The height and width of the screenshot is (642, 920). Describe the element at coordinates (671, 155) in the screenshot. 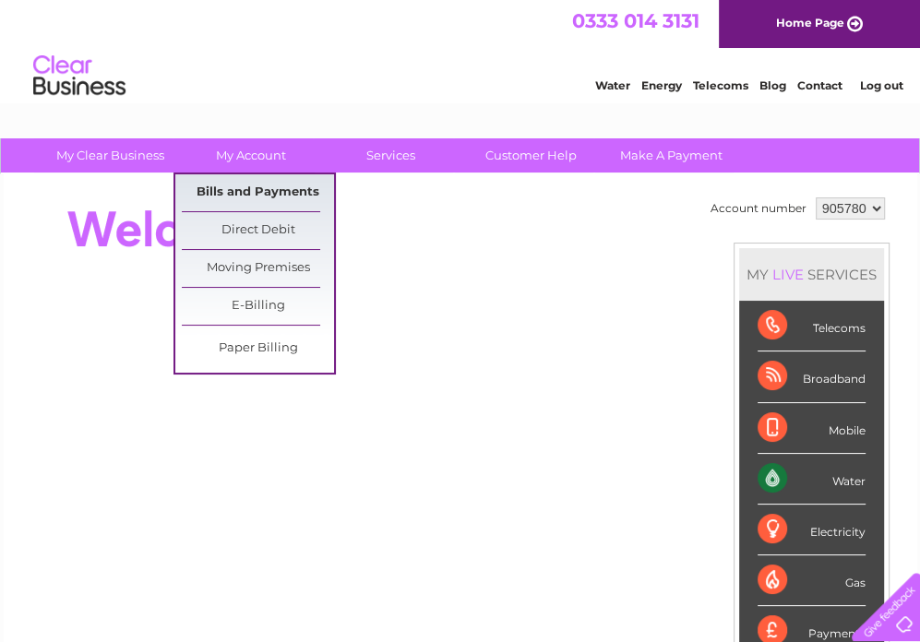

I see `a: Make A Payment` at that location.